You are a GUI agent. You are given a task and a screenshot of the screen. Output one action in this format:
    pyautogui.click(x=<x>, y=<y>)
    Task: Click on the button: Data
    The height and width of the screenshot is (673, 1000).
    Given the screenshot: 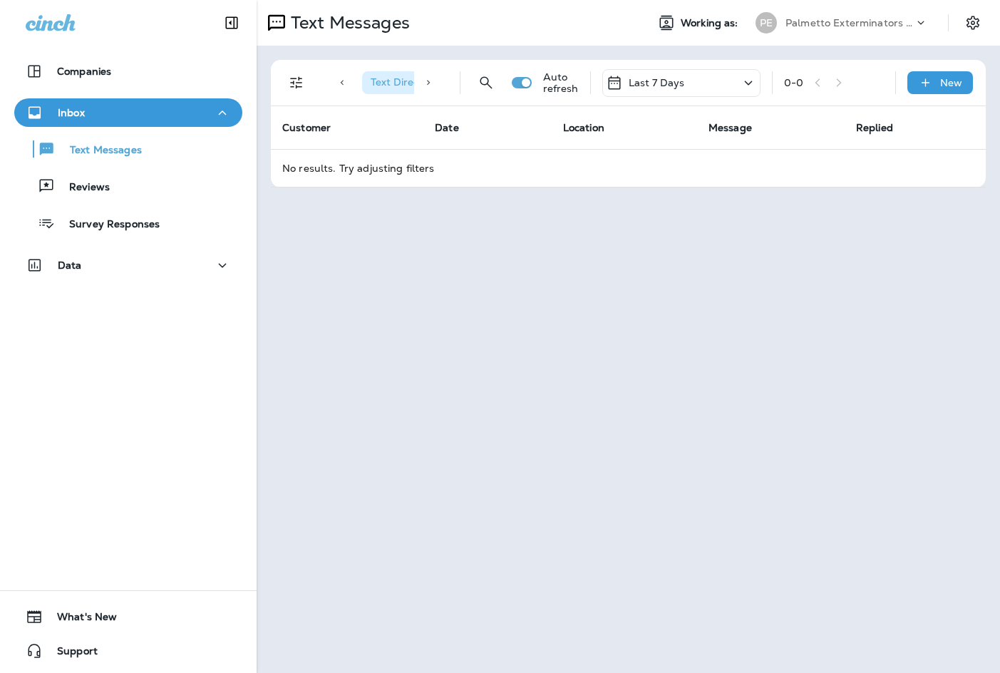 What is the action you would take?
    pyautogui.click(x=128, y=265)
    